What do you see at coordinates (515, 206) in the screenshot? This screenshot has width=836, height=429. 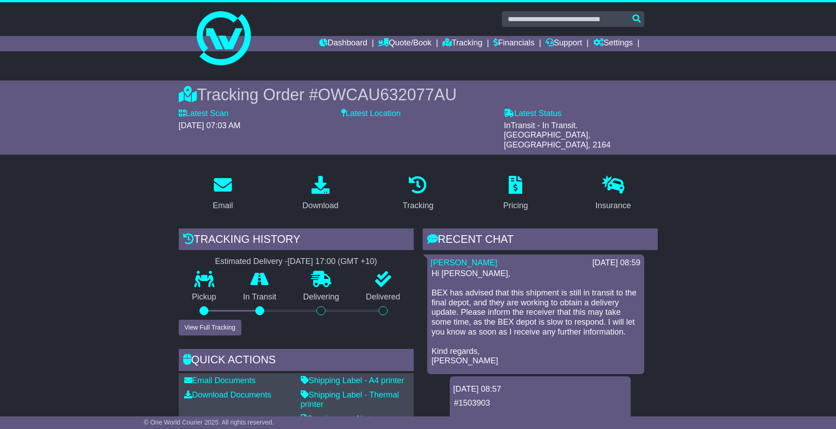 I see `div: Pricing` at bounding box center [515, 206].